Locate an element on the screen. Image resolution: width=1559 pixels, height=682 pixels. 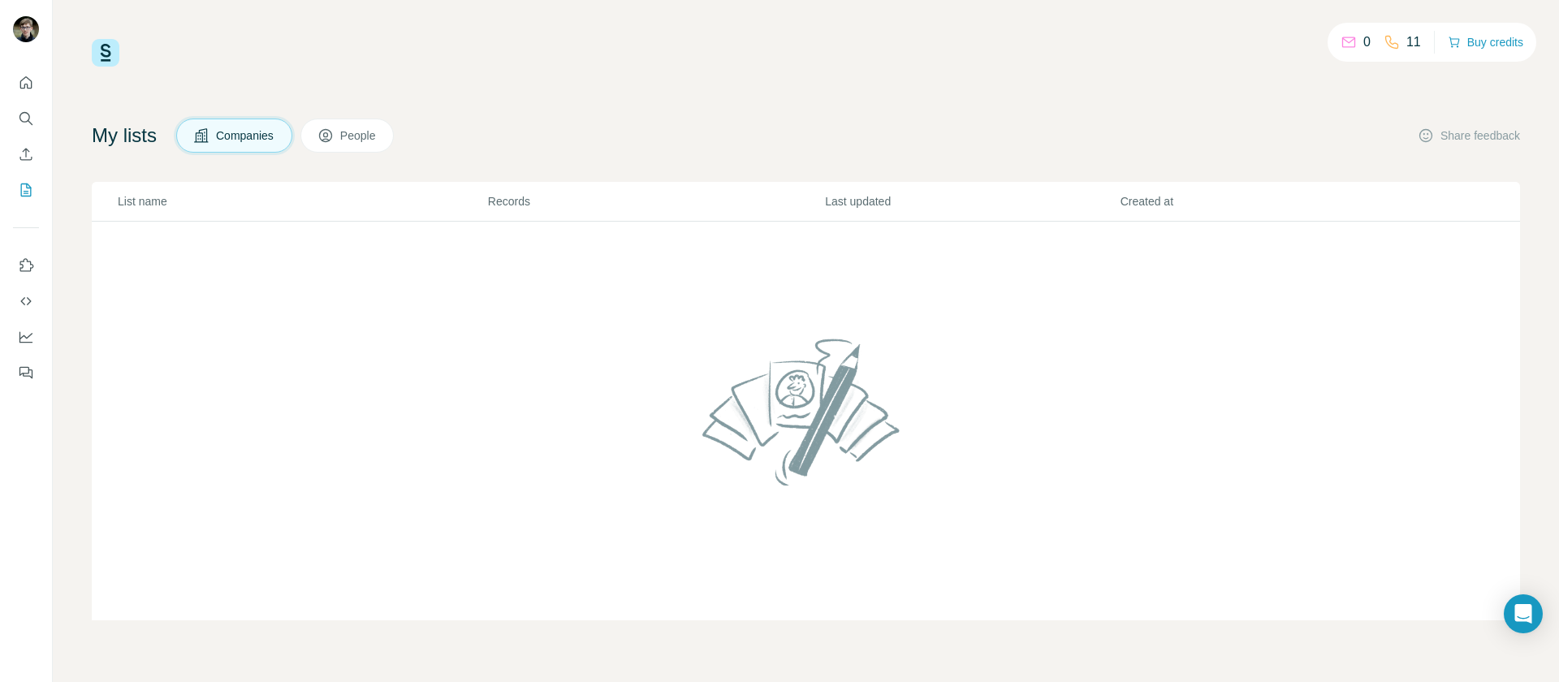
div: Open Intercom Messenger is located at coordinates (1524, 614).